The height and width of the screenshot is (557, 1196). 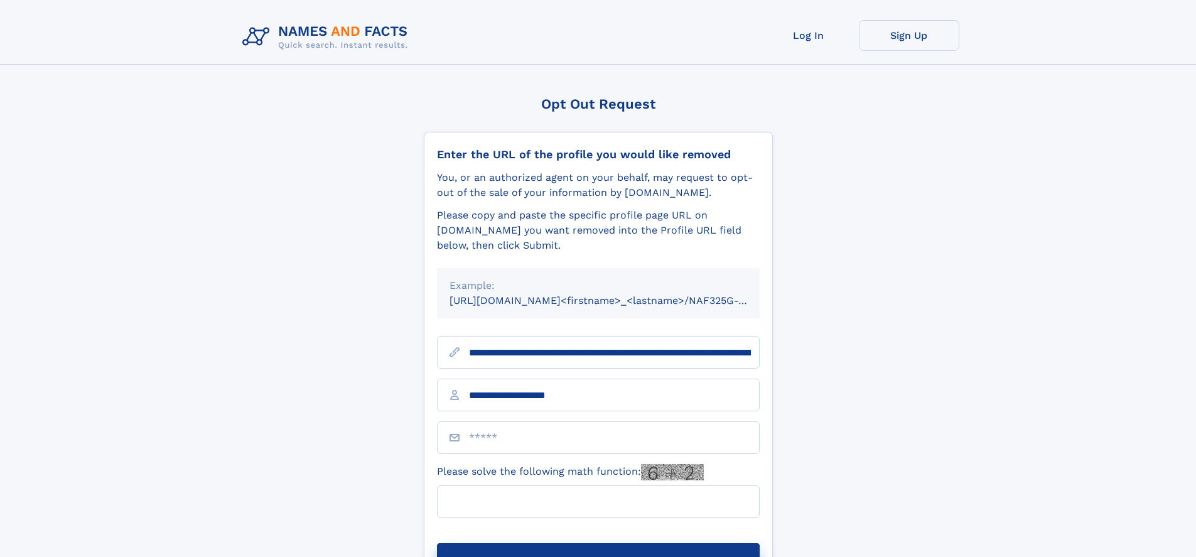 What do you see at coordinates (598, 154) in the screenshot?
I see `div: Enter the URL of the profile you would like removed` at bounding box center [598, 154].